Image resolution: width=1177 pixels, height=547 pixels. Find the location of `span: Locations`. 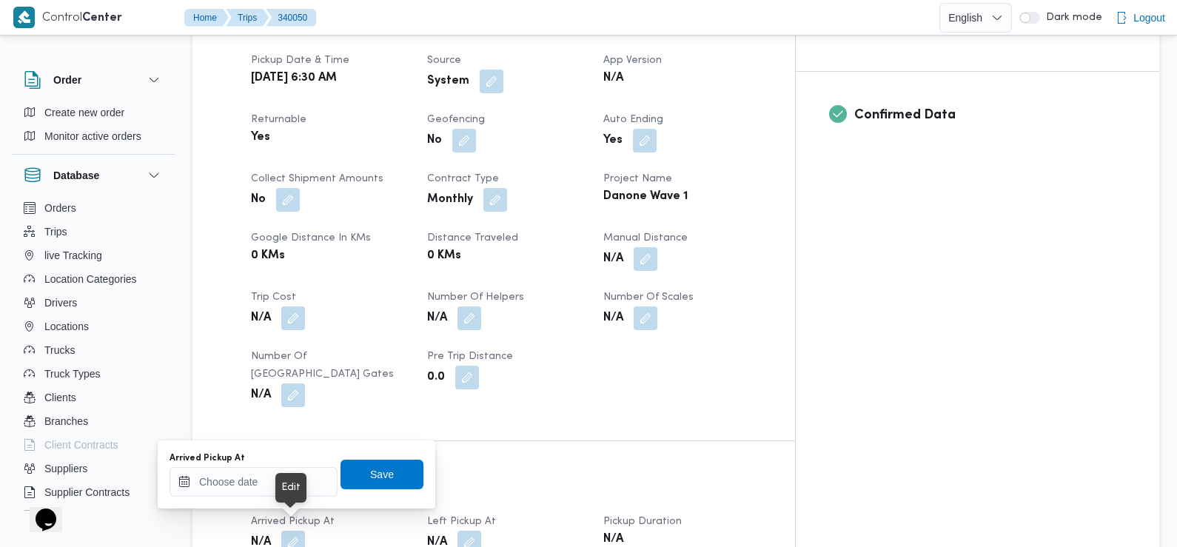

span: Locations is located at coordinates (67, 327).